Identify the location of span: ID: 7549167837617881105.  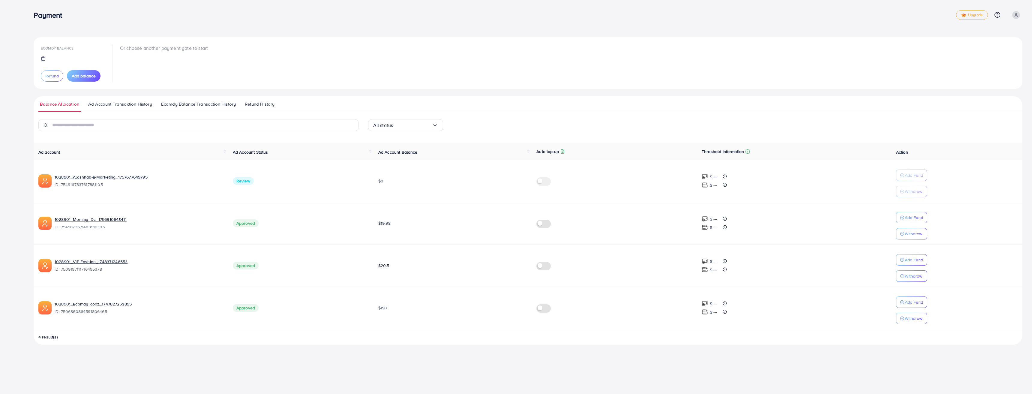
(139, 185).